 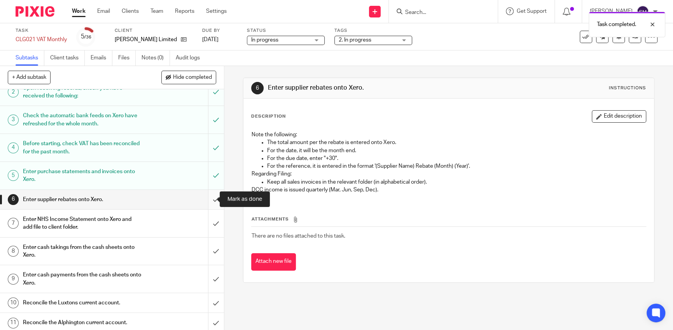 I want to click on span: There are no files attached to this task., so click(x=298, y=236).